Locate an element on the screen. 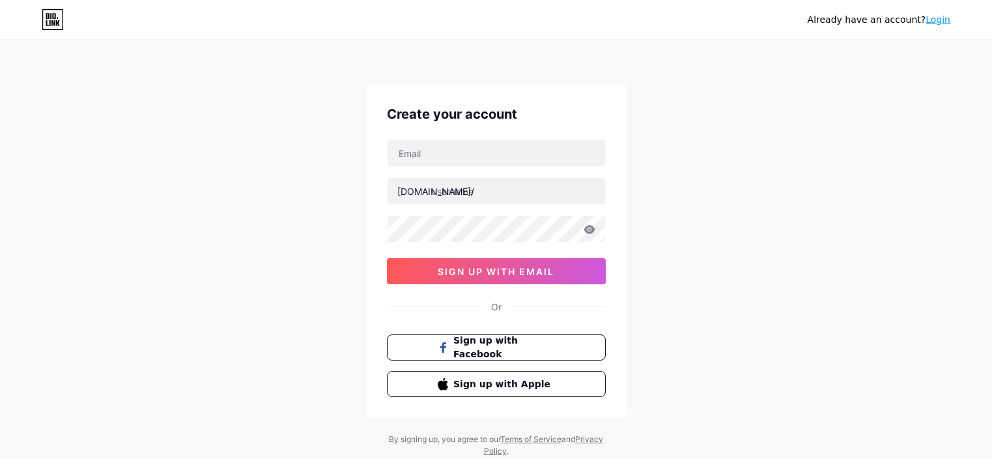 This screenshot has width=992, height=459. button: Sign up with Apple is located at coordinates (497, 384).